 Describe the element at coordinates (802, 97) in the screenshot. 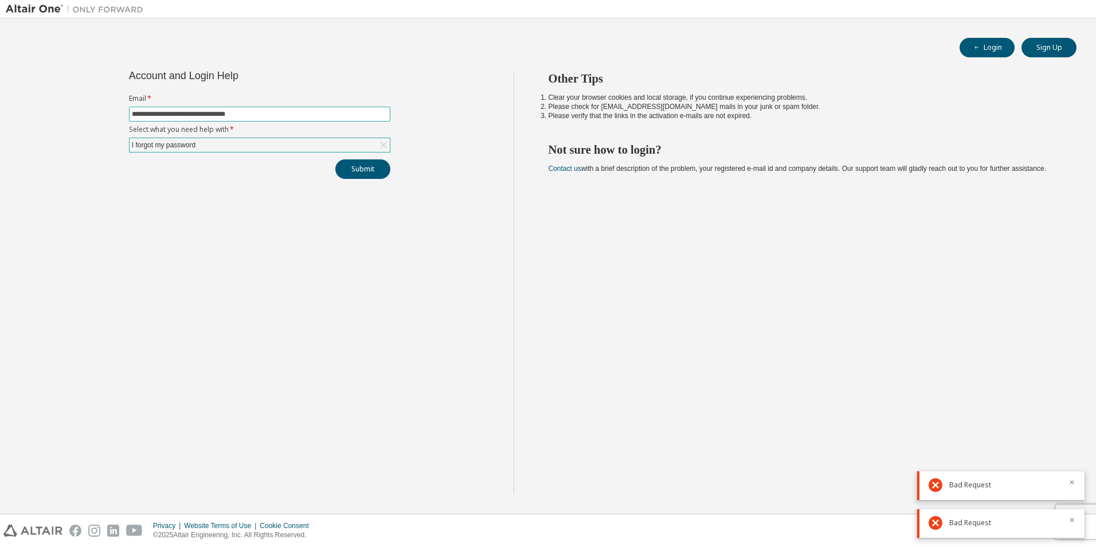

I see `li: Clear your browser cookies and local storage, if you continue experiencing problems.` at that location.